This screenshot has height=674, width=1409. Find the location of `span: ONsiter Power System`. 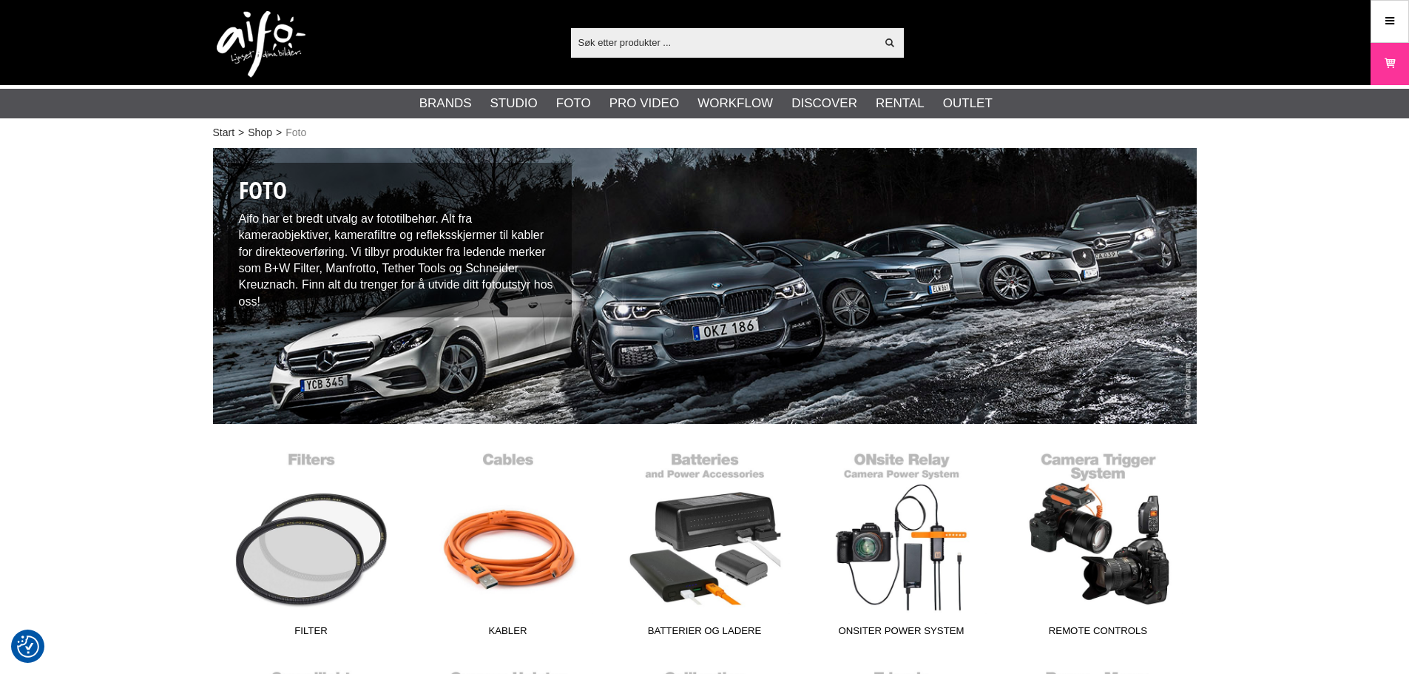

span: ONsiter Power System is located at coordinates (902, 633).